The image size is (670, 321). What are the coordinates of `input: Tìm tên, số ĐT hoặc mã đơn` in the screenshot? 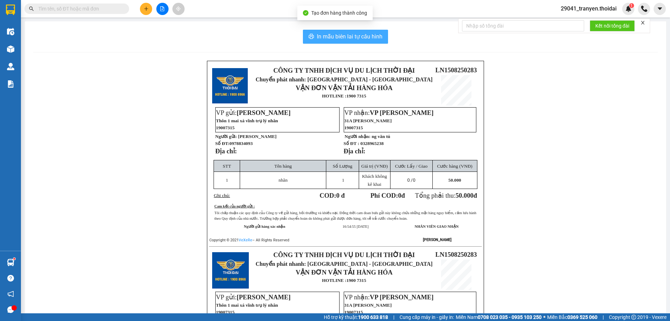 It's located at (80, 9).